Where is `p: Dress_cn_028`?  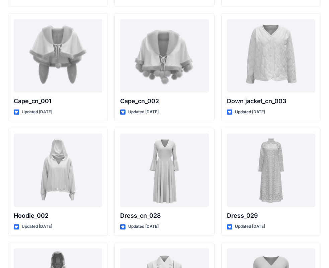 p: Dress_cn_028 is located at coordinates (164, 216).